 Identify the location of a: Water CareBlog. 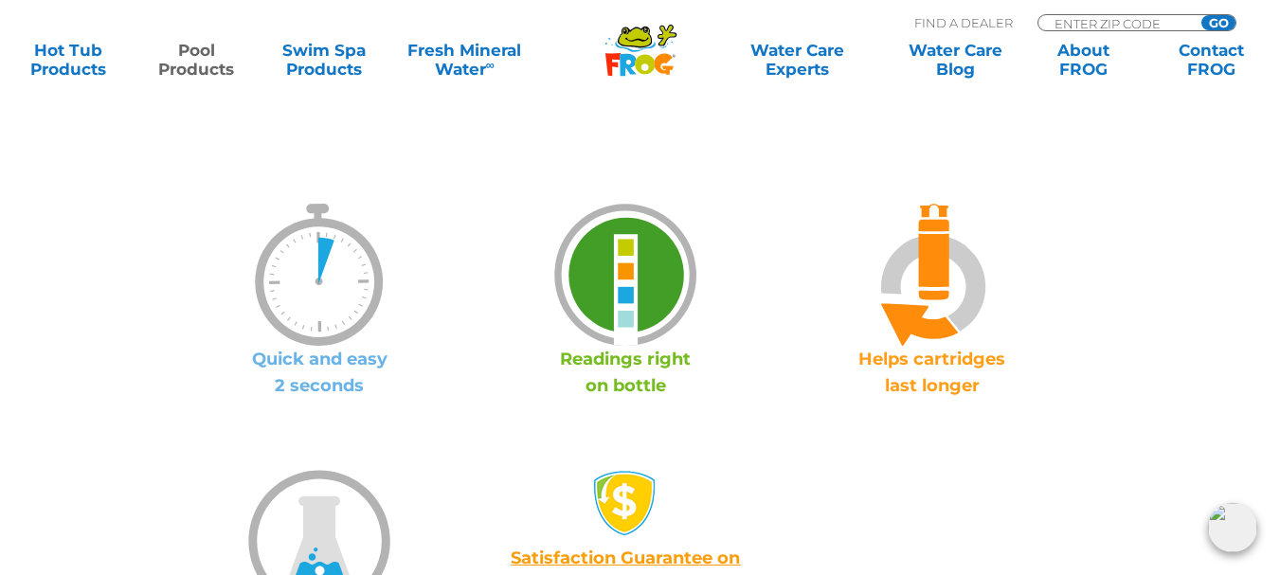
(955, 60).